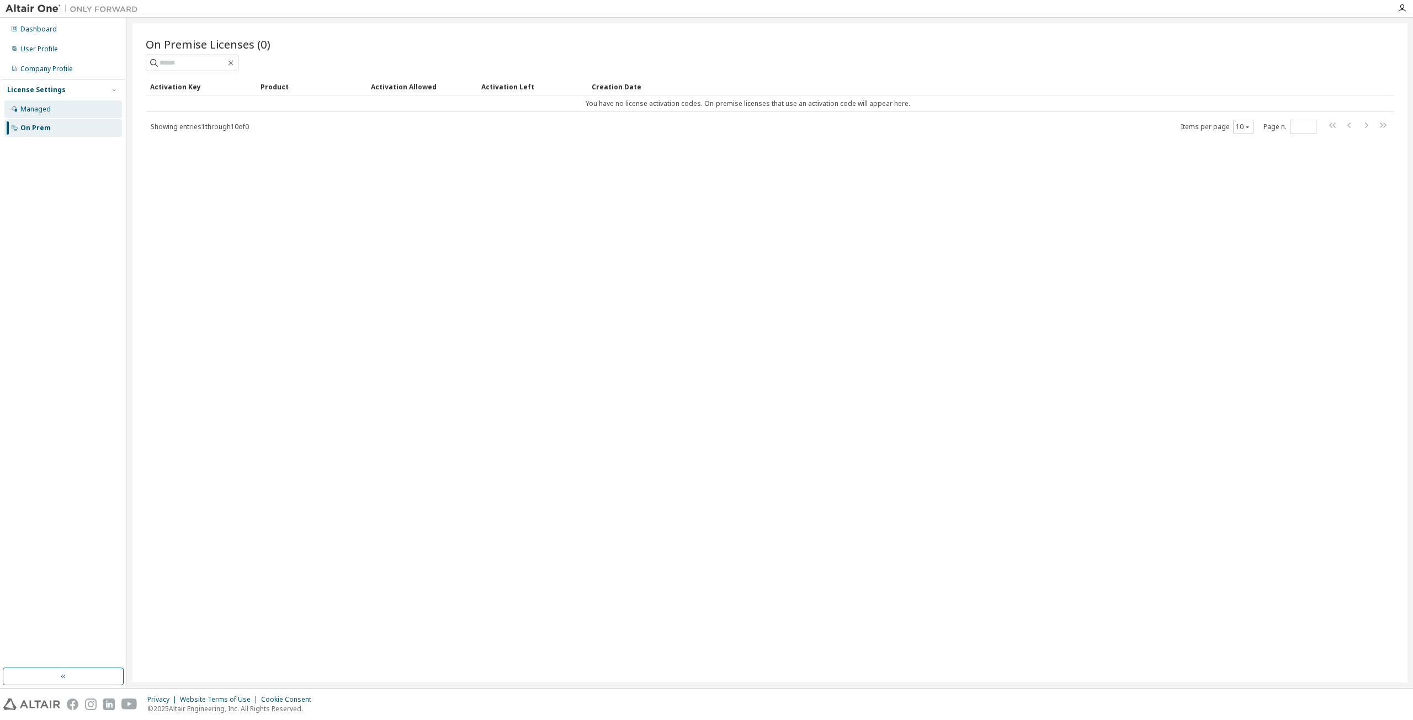 Image resolution: width=1413 pixels, height=720 pixels. What do you see at coordinates (1217, 127) in the screenshot?
I see `span: Items per page` at bounding box center [1217, 127].